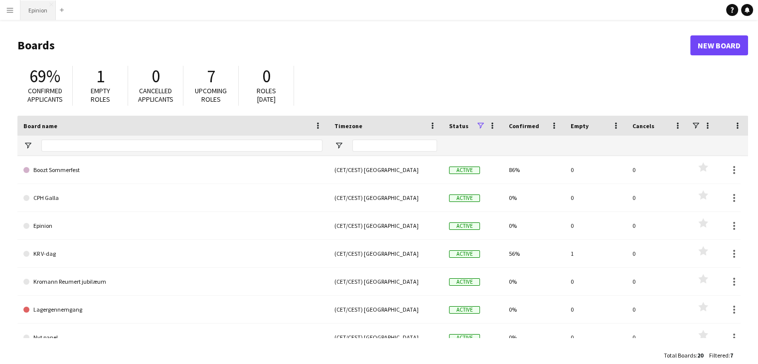 This screenshot has width=758, height=364. Describe the element at coordinates (596, 253) in the screenshot. I see `div: 1` at that location.